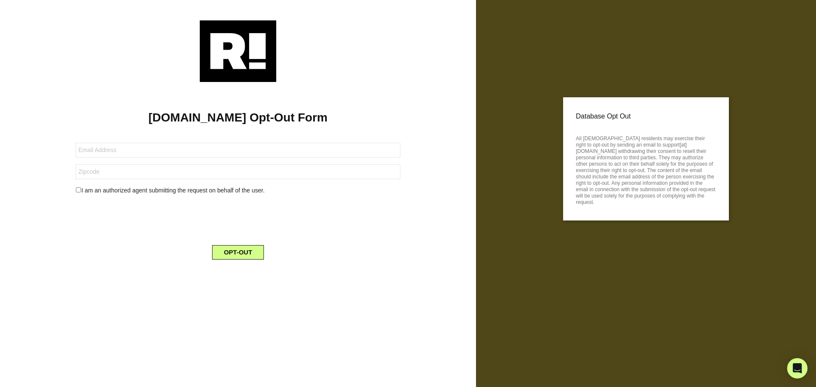 The height and width of the screenshot is (387, 816). What do you see at coordinates (798, 369) in the screenshot?
I see `div: Open Intercom Messenger` at bounding box center [798, 369].